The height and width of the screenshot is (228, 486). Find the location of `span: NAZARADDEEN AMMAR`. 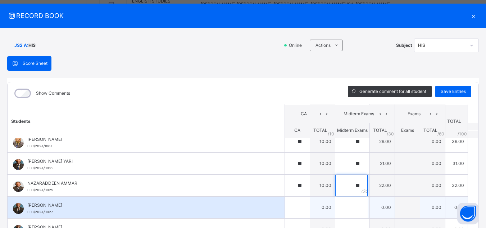

span: NAZARADDEEN AMMAR is located at coordinates (148, 183).